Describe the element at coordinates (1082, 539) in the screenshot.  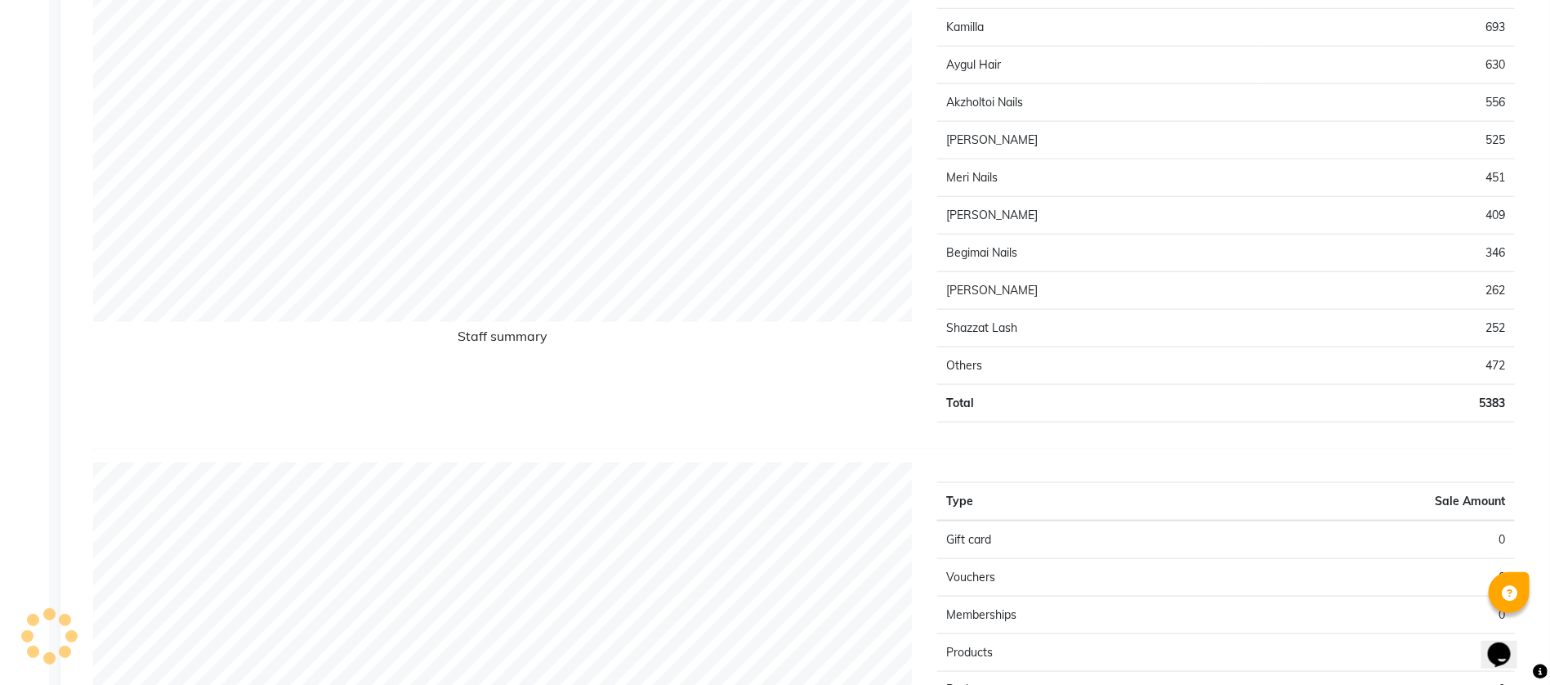
I see `td: Gift card` at that location.